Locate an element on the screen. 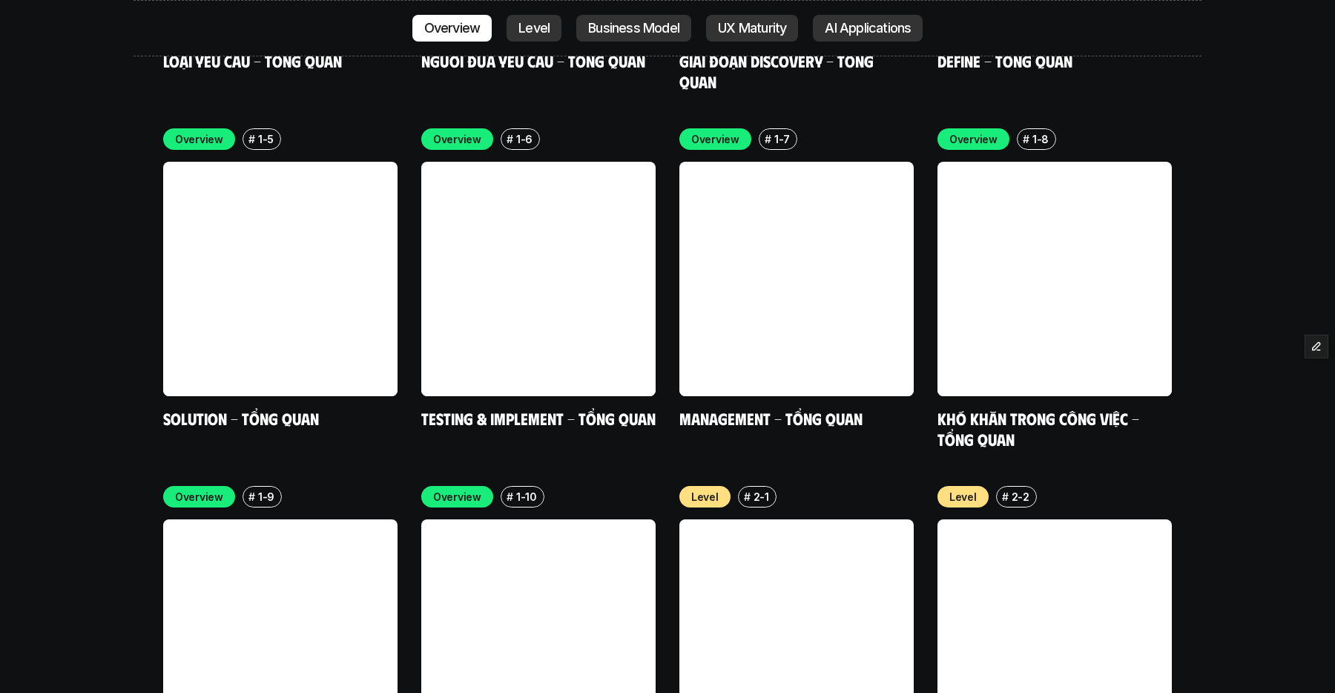 The image size is (1335, 693). a: Define - Tổng quan is located at coordinates (1005, 60).